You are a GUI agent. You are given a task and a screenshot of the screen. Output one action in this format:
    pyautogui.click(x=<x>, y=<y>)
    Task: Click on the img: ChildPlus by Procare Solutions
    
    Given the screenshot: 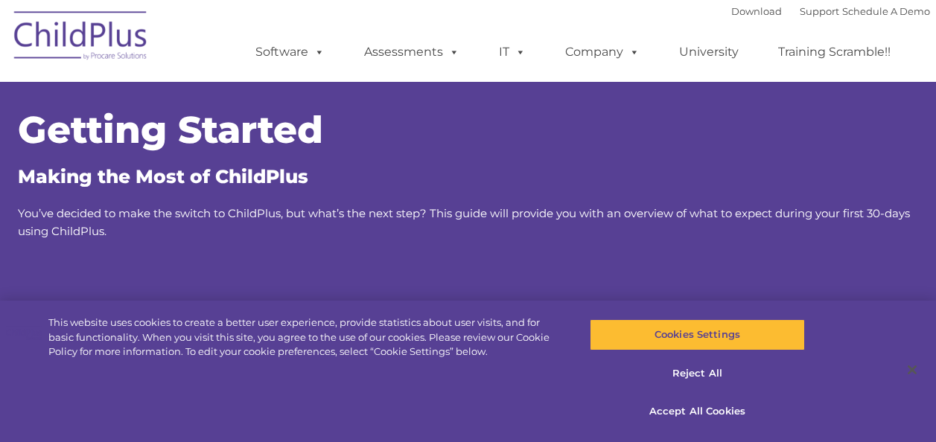 What is the action you would take?
    pyautogui.click(x=81, y=38)
    